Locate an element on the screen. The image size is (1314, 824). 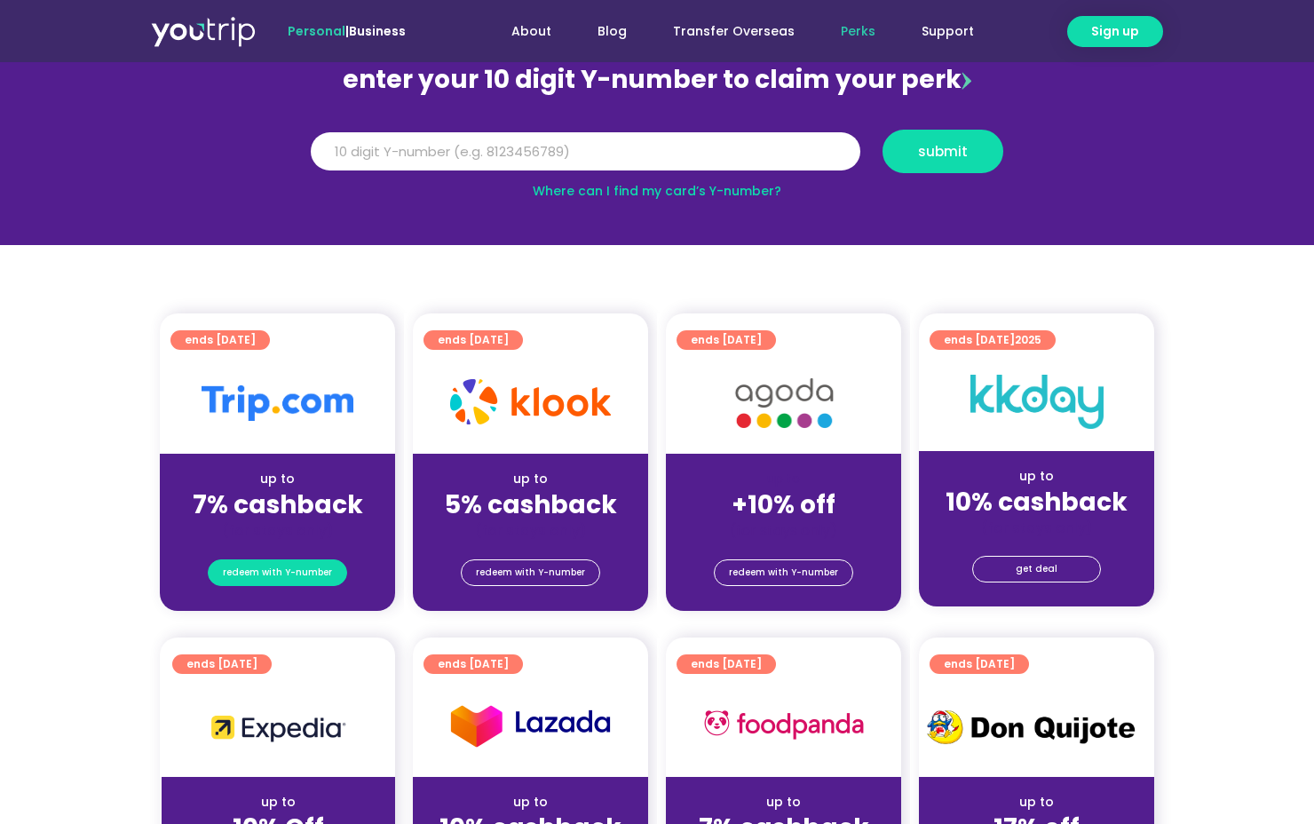
span: up to is located at coordinates (783, 479).